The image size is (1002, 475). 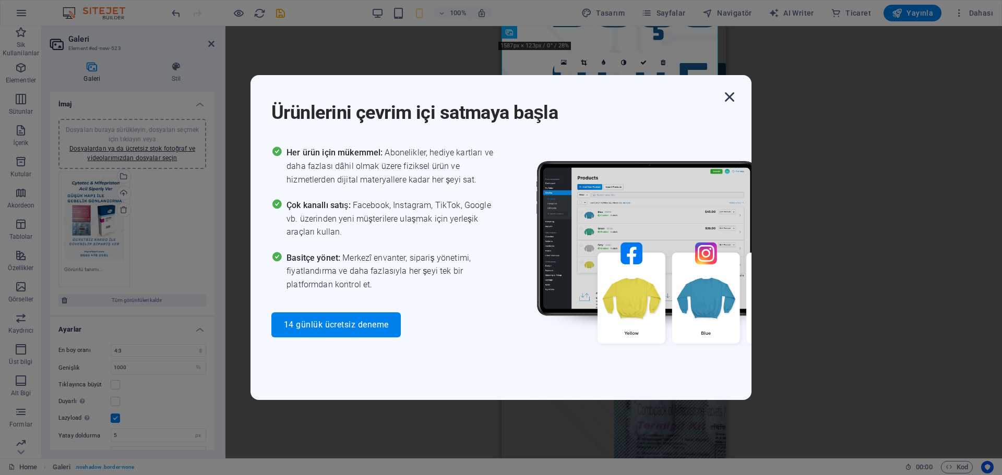 What do you see at coordinates (394, 271) in the screenshot?
I see `span: Merkezî envanter, sipariş yönetimi, fiyatlandırma ve daha fazlasıyla her şeyi tek bir platformdan...` at bounding box center [394, 271].